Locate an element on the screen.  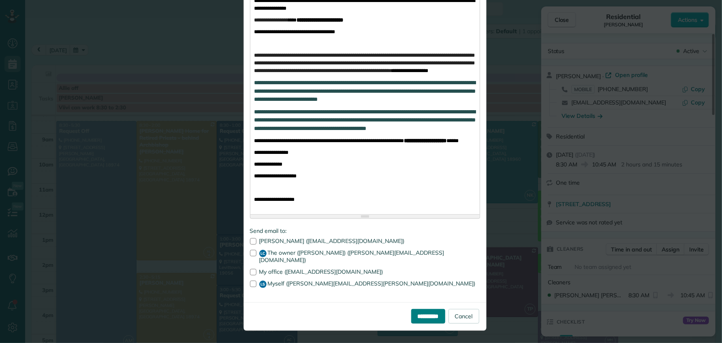
span: LS is located at coordinates (263, 284).